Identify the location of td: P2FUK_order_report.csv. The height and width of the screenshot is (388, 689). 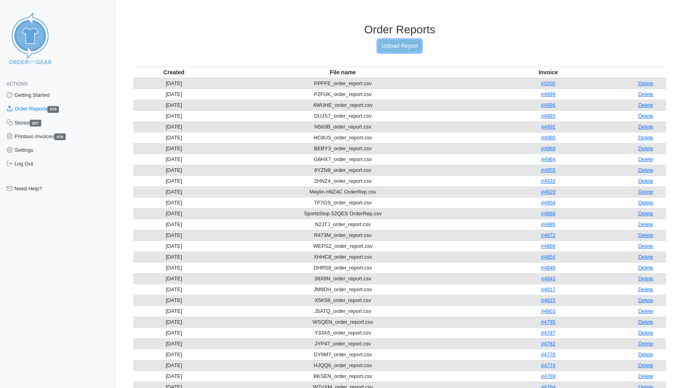
(343, 94).